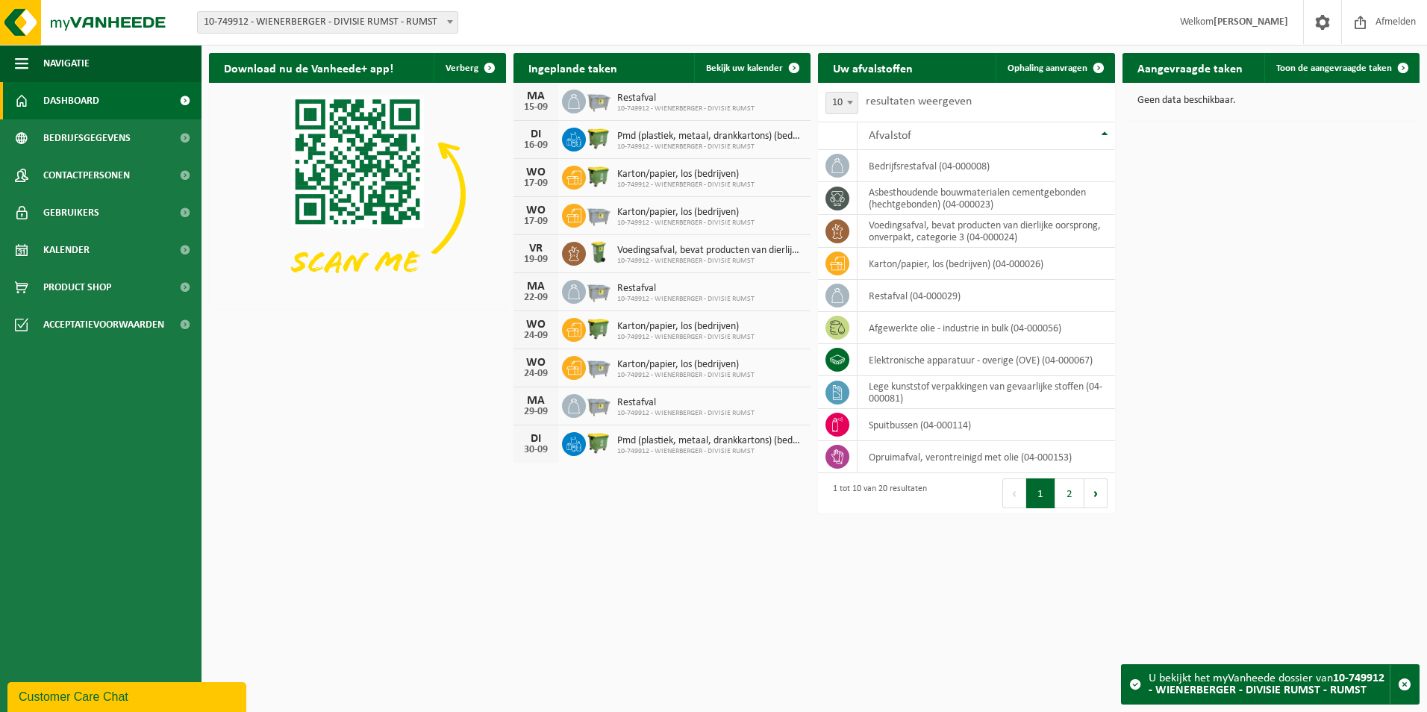 This screenshot has height=712, width=1427. I want to click on label: resultaten weergeven, so click(919, 102).